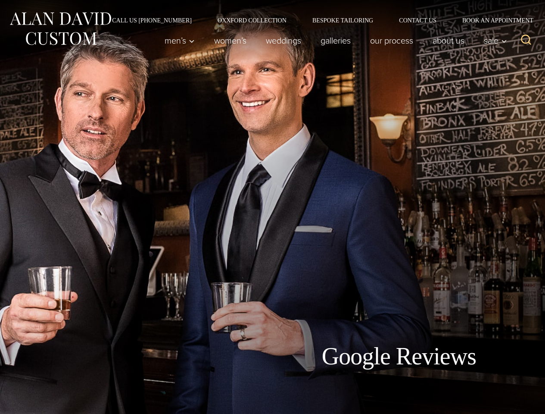 Image resolution: width=545 pixels, height=414 pixels. What do you see at coordinates (526, 40) in the screenshot?
I see `button: View Search Form` at bounding box center [526, 40].